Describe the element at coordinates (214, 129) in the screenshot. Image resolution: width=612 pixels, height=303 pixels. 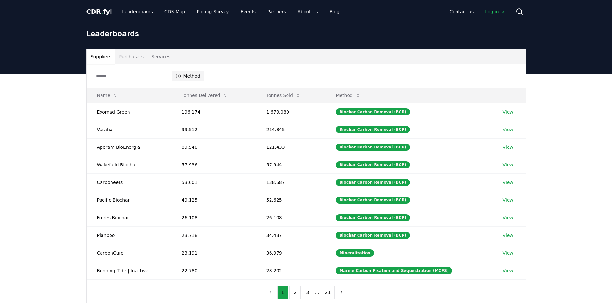
I see `td: 99.512` at that location.